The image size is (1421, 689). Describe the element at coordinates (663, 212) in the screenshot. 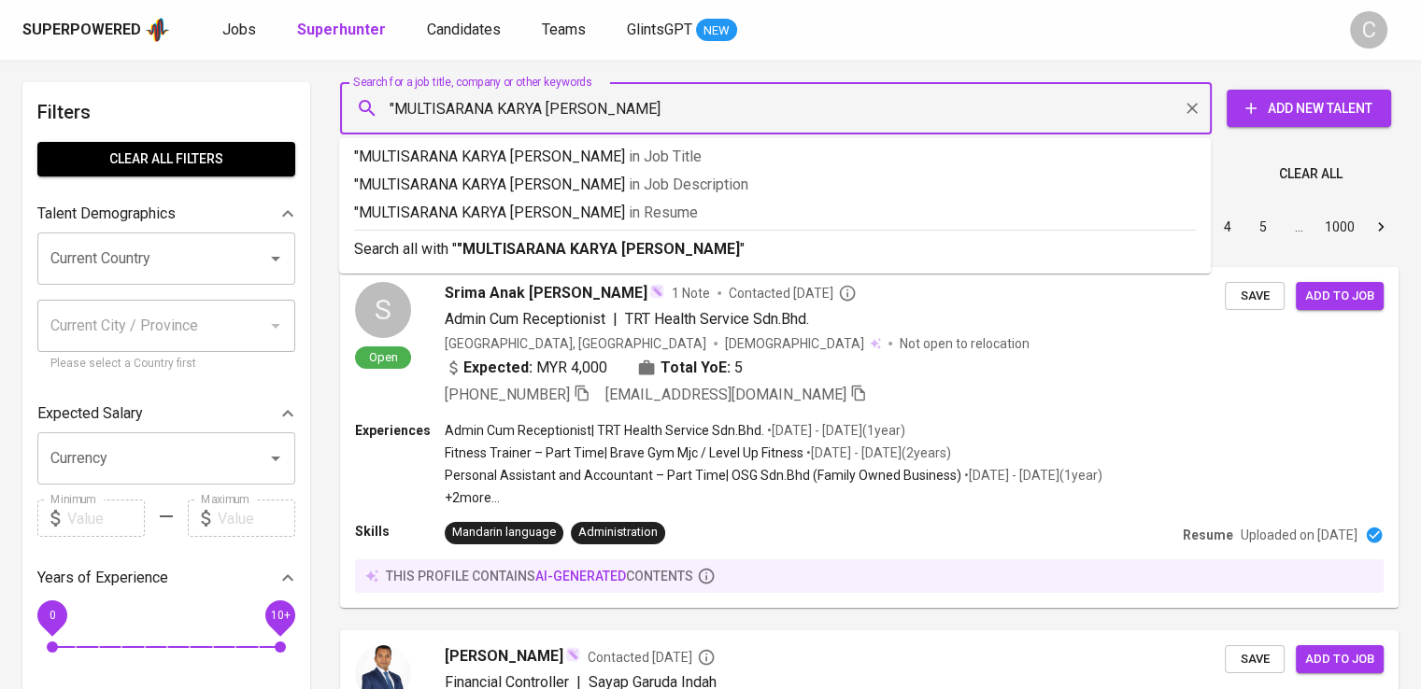

I see `span: in Resume` at that location.